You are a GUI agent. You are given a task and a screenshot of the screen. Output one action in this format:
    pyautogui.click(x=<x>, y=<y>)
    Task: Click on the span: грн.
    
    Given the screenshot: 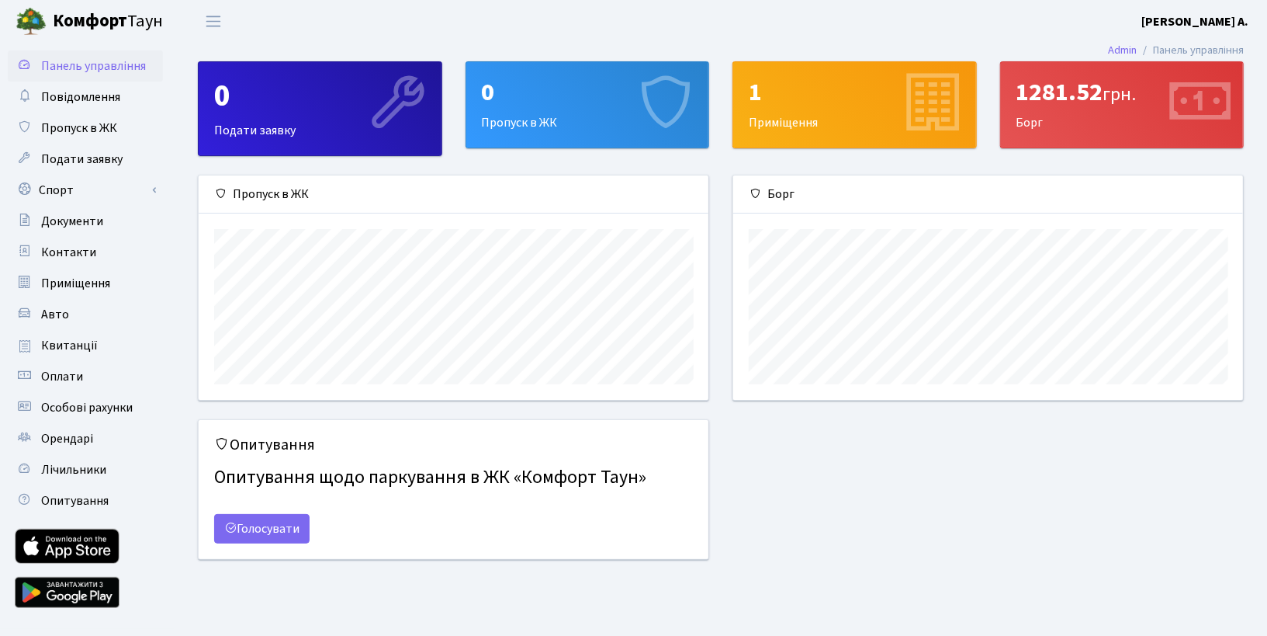 What is the action you would take?
    pyautogui.click(x=1120, y=94)
    